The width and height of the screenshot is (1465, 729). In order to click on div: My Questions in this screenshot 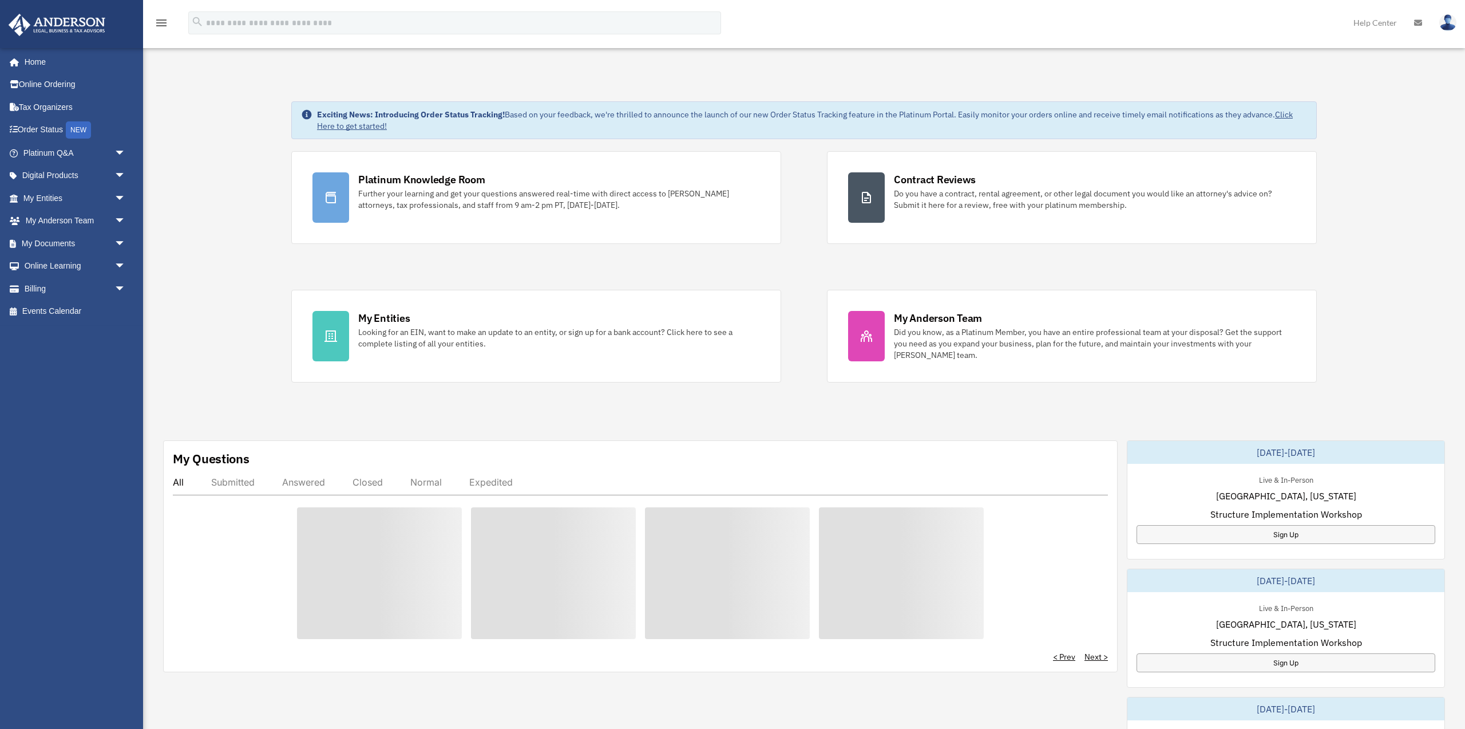, I will do `click(211, 459)`.